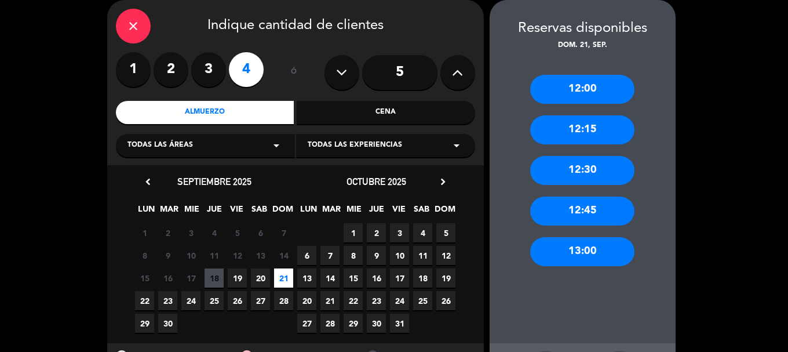 Image resolution: width=788 pixels, height=352 pixels. I want to click on i: chevron_left, so click(148, 181).